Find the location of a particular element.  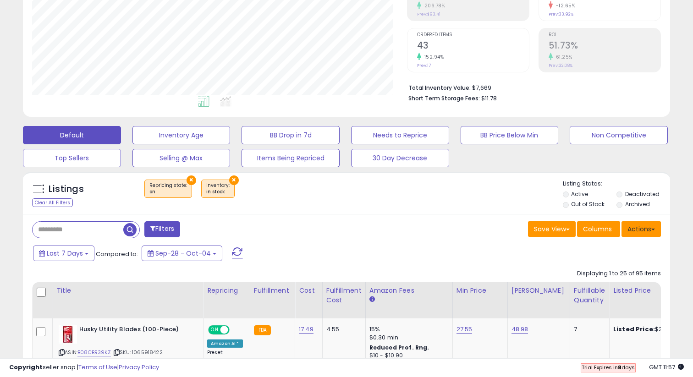

button: Inventory Age is located at coordinates (182, 135).